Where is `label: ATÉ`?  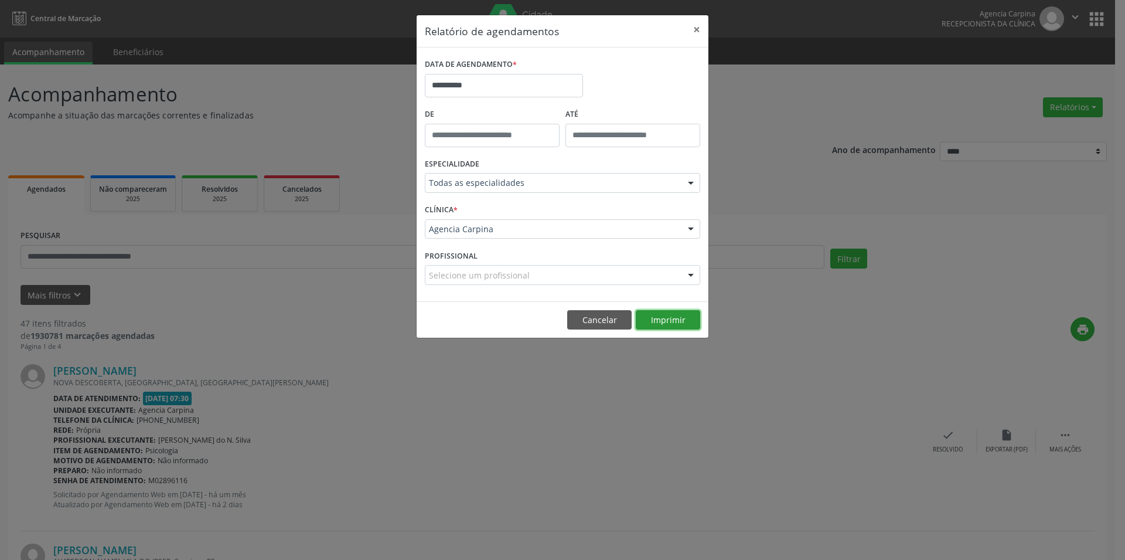
label: ATÉ is located at coordinates (633, 114).